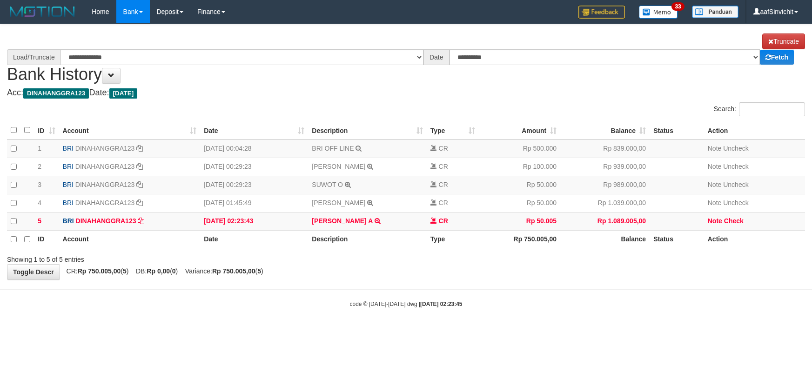 The image size is (812, 385). Describe the element at coordinates (40, 185) in the screenshot. I see `span: 3` at that location.